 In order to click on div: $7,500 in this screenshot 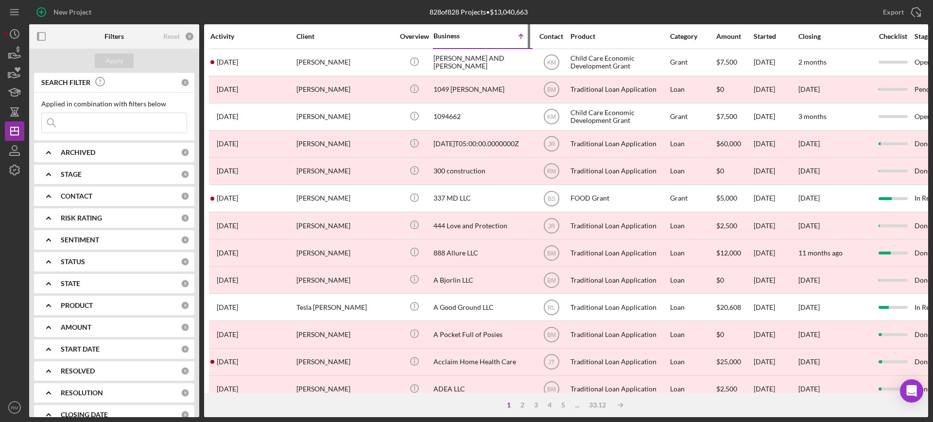, I will do `click(734, 62)`.